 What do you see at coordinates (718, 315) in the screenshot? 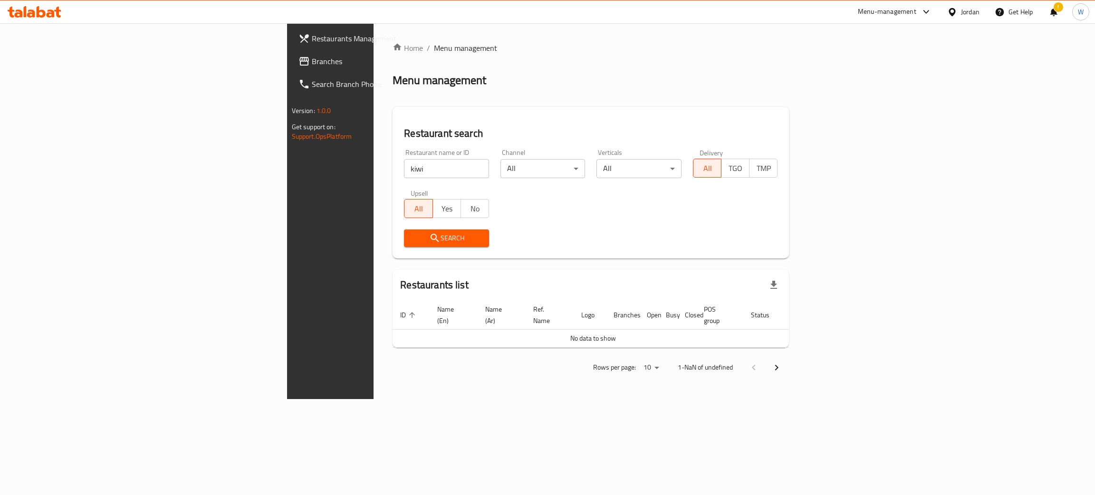
I see `span: POS group` at bounding box center [718, 315].